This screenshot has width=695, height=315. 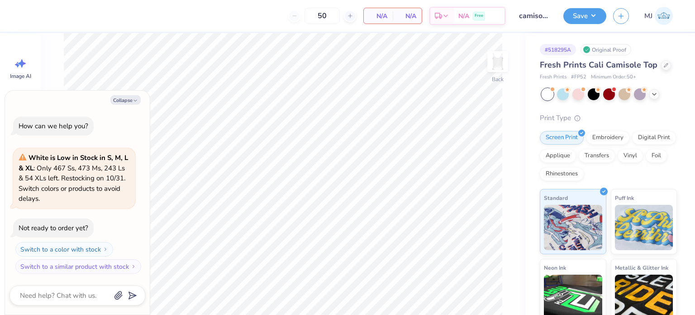 I want to click on a: MJ, so click(x=659, y=16).